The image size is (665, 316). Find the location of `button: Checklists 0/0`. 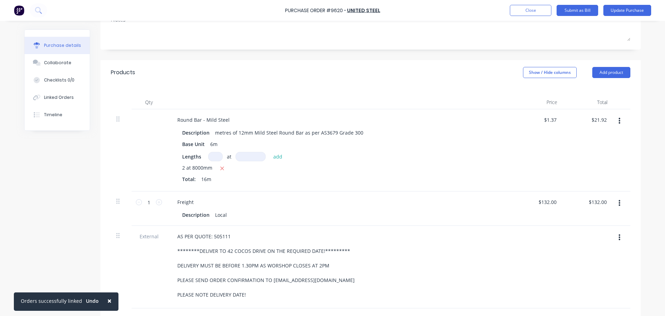

button: Checklists 0/0 is located at coordinates (57, 80).